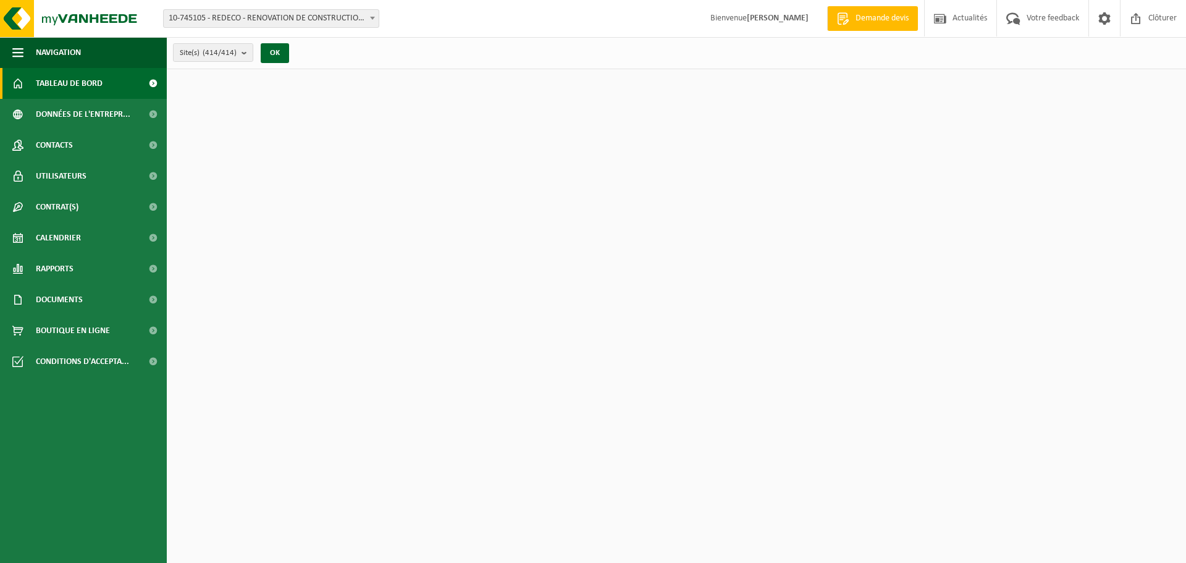 The height and width of the screenshot is (563, 1186). Describe the element at coordinates (73, 330) in the screenshot. I see `span: Boutique en ligne` at that location.